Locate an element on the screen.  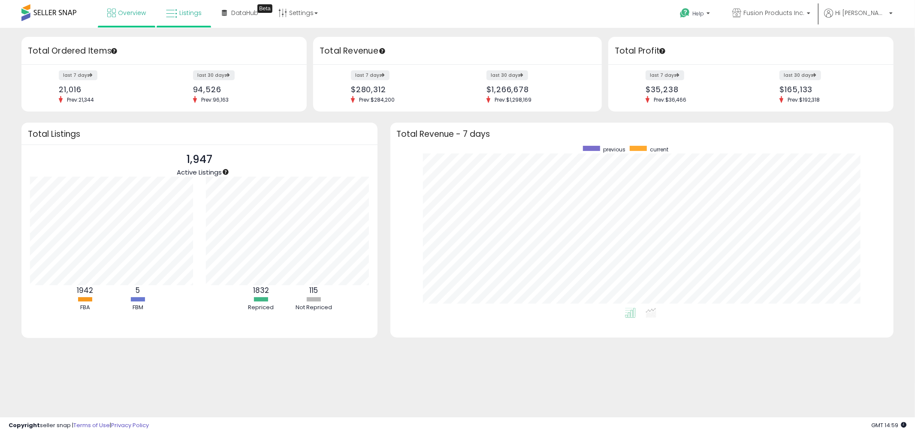
span: Prev: $36,466 is located at coordinates (670, 100).